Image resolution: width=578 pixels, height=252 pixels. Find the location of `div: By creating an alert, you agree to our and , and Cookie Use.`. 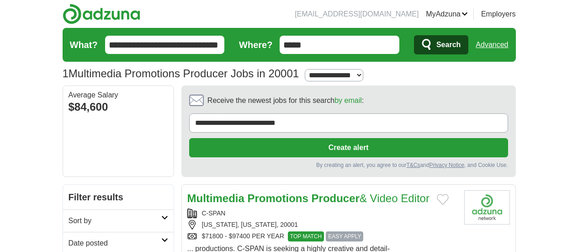

div: By creating an alert, you agree to our and , and Cookie Use. is located at coordinates (349, 165).